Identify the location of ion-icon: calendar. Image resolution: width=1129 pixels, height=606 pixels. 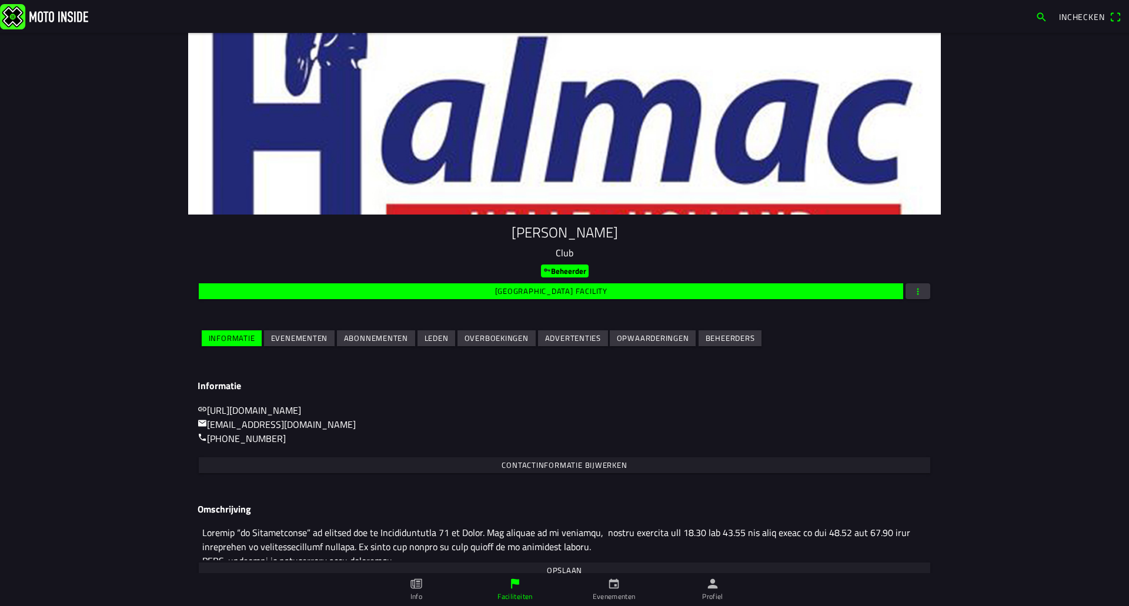
(614, 584).